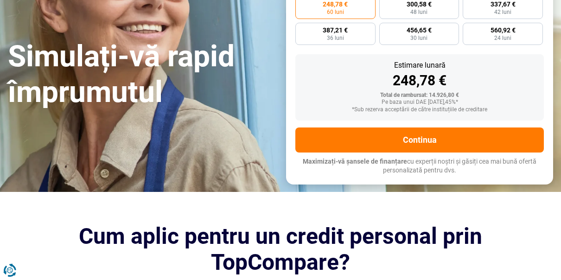  I want to click on span: 42 luni, so click(503, 12).